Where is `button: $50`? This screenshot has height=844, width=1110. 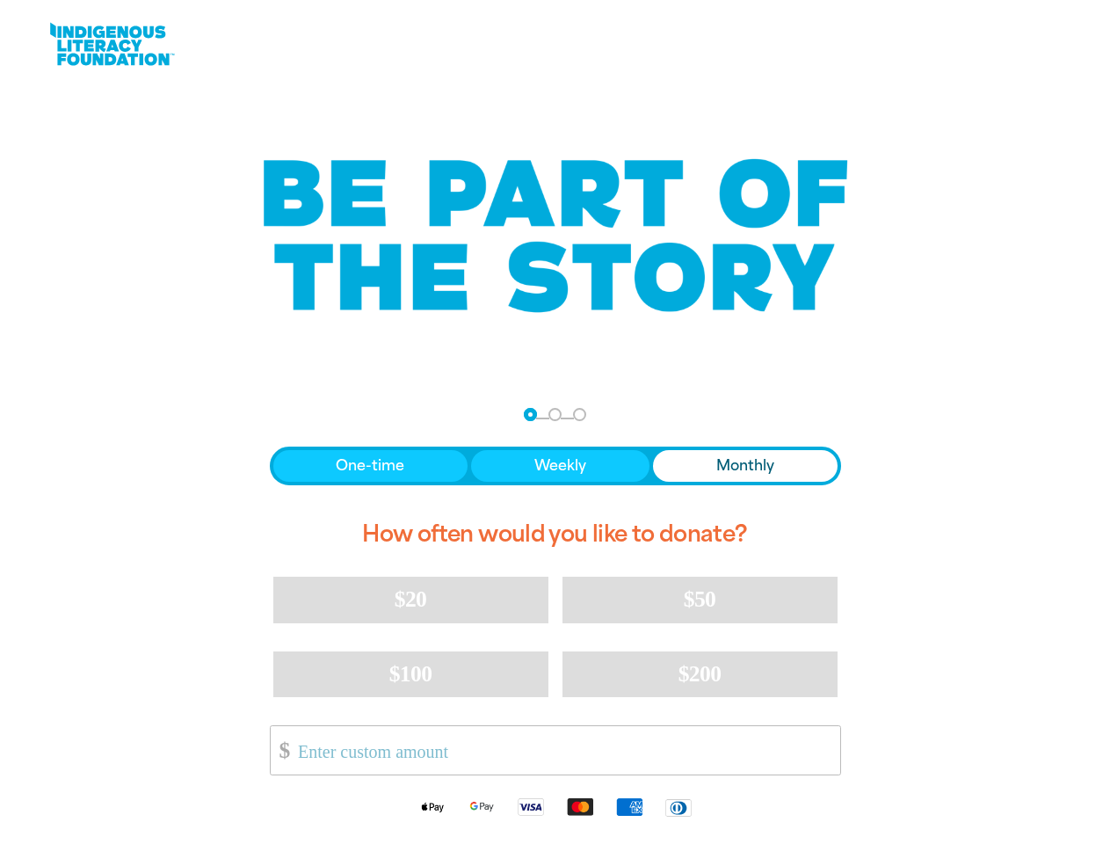 button: $50 is located at coordinates (699, 599).